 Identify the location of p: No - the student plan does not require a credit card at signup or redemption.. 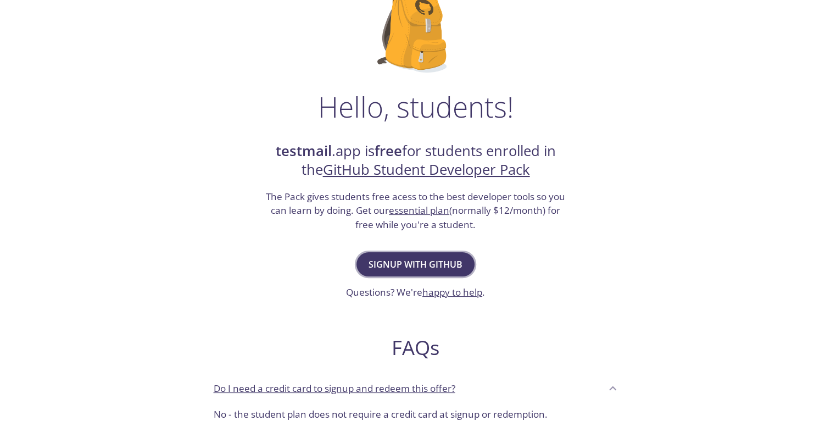
(416, 414).